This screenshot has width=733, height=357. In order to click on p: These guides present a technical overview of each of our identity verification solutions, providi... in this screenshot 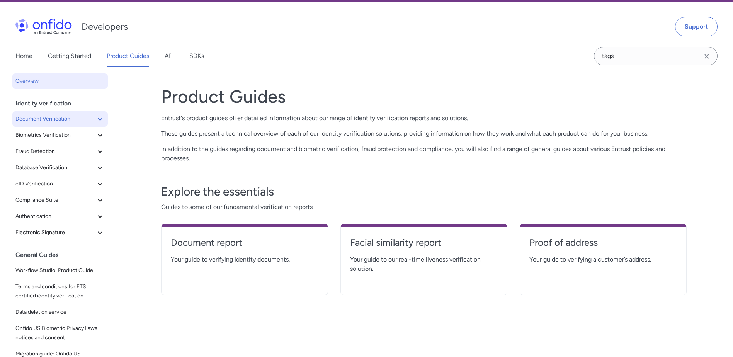, I will do `click(424, 134)`.